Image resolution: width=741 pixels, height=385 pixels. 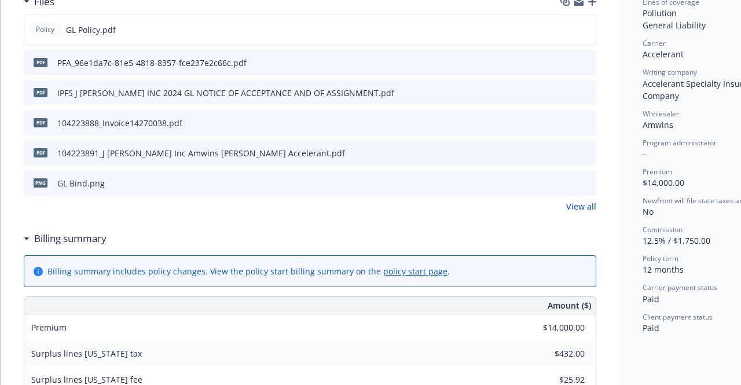 What do you see at coordinates (581, 206) in the screenshot?
I see `a: View all` at bounding box center [581, 206].